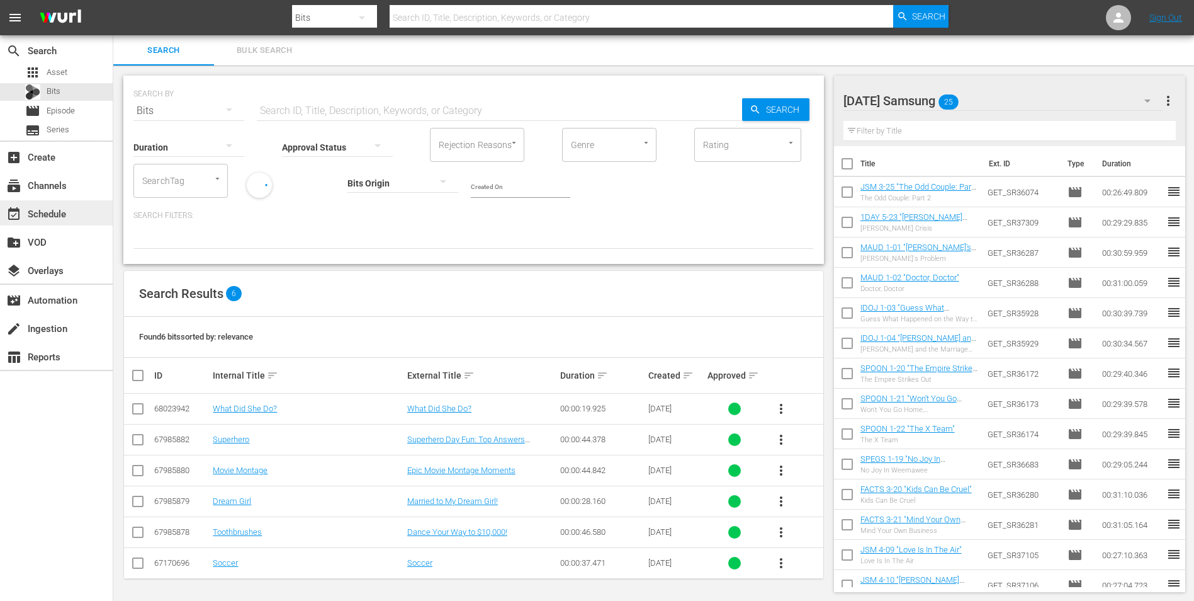  Describe the element at coordinates (196, 336) in the screenshot. I see `span: Found 6 bits sorted by: relevance` at that location.